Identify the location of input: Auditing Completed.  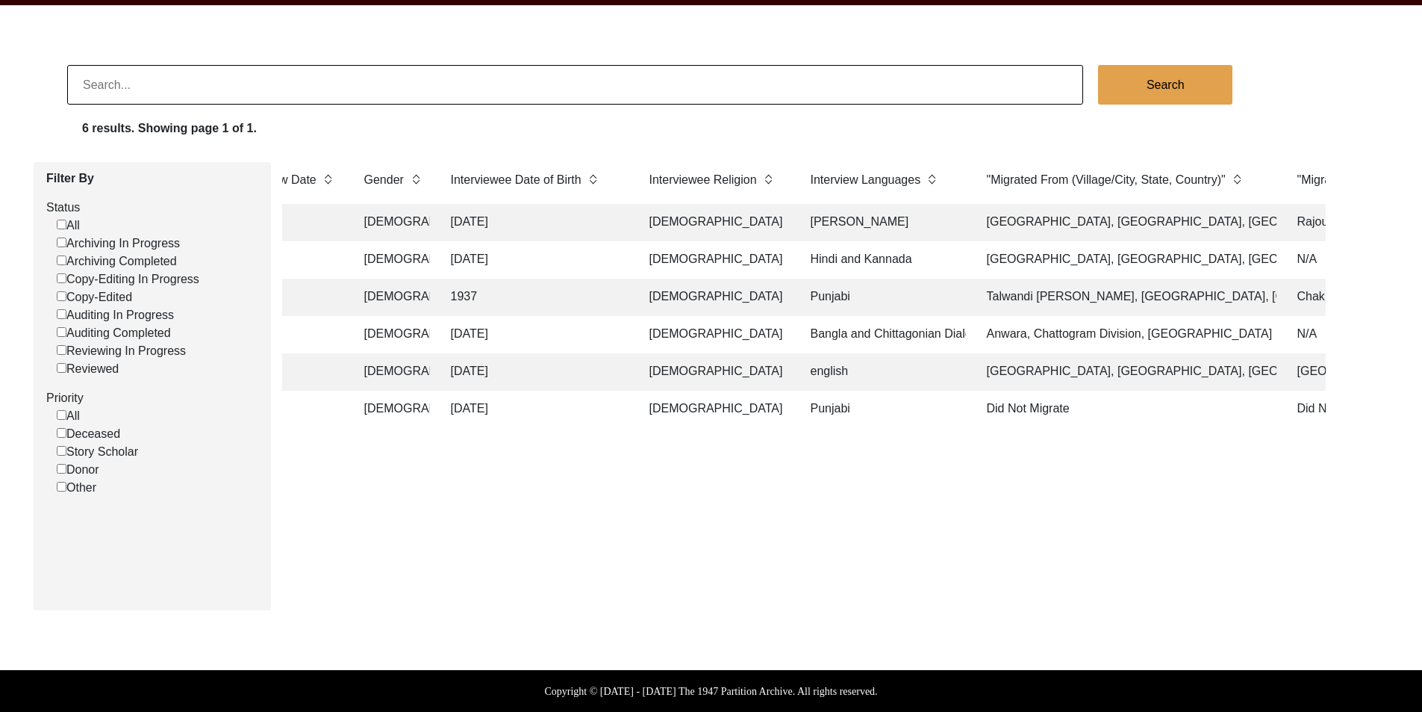
(61, 332).